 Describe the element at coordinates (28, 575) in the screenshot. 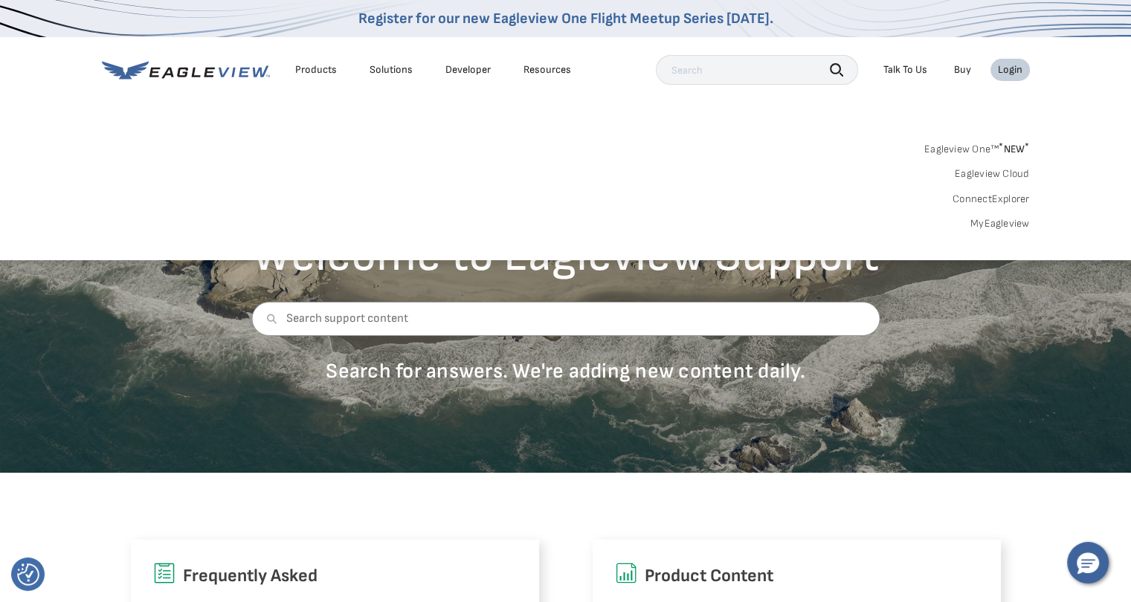

I see `button: Consent Preferences` at that location.